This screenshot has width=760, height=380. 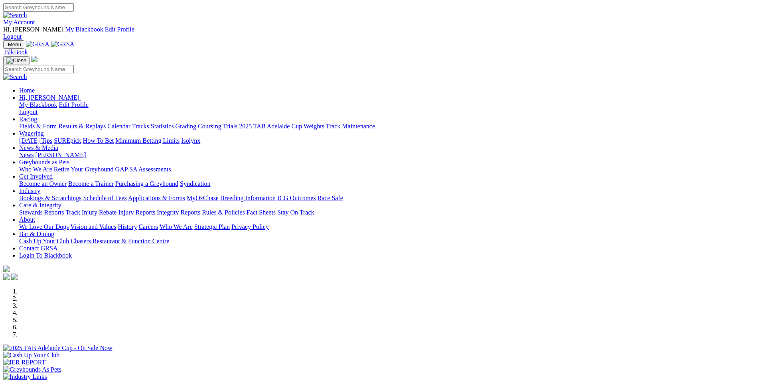 What do you see at coordinates (156, 198) in the screenshot?
I see `a: Applications & Forms` at bounding box center [156, 198].